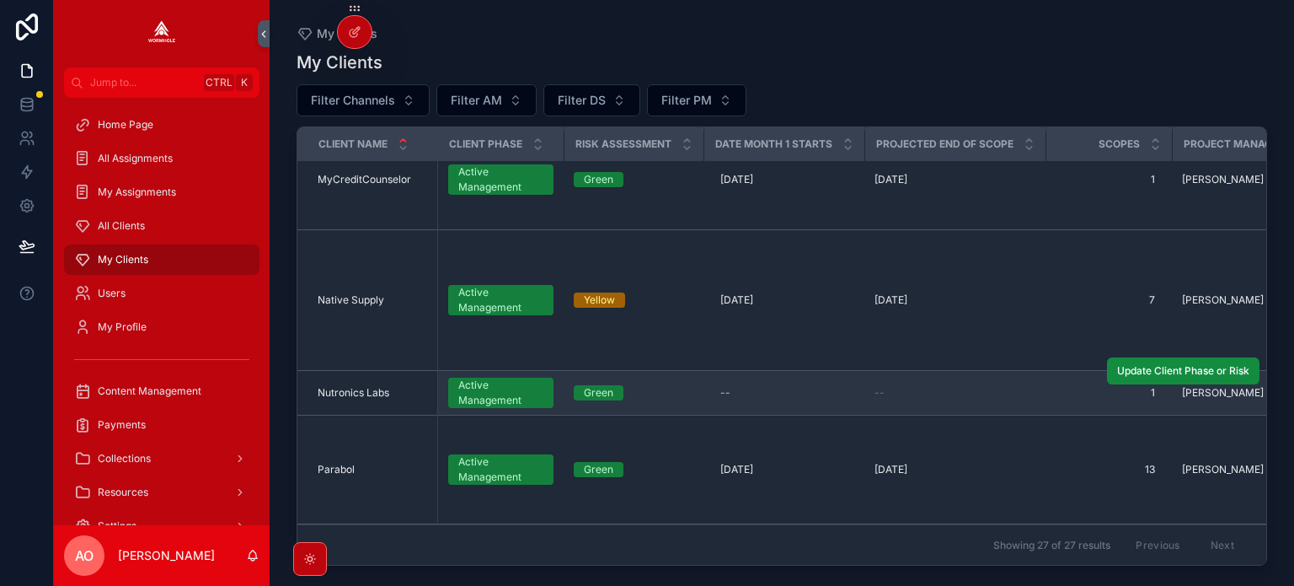 Image resolution: width=1294 pixels, height=586 pixels. Describe the element at coordinates (162, 125) in the screenshot. I see `a: Home Page` at that location.